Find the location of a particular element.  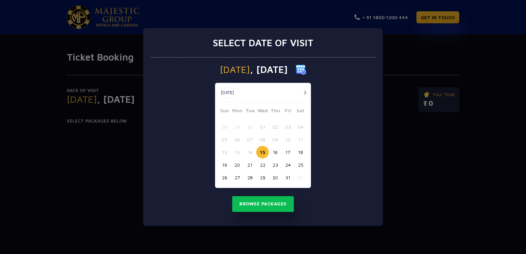

button: 08 is located at coordinates (262, 139).